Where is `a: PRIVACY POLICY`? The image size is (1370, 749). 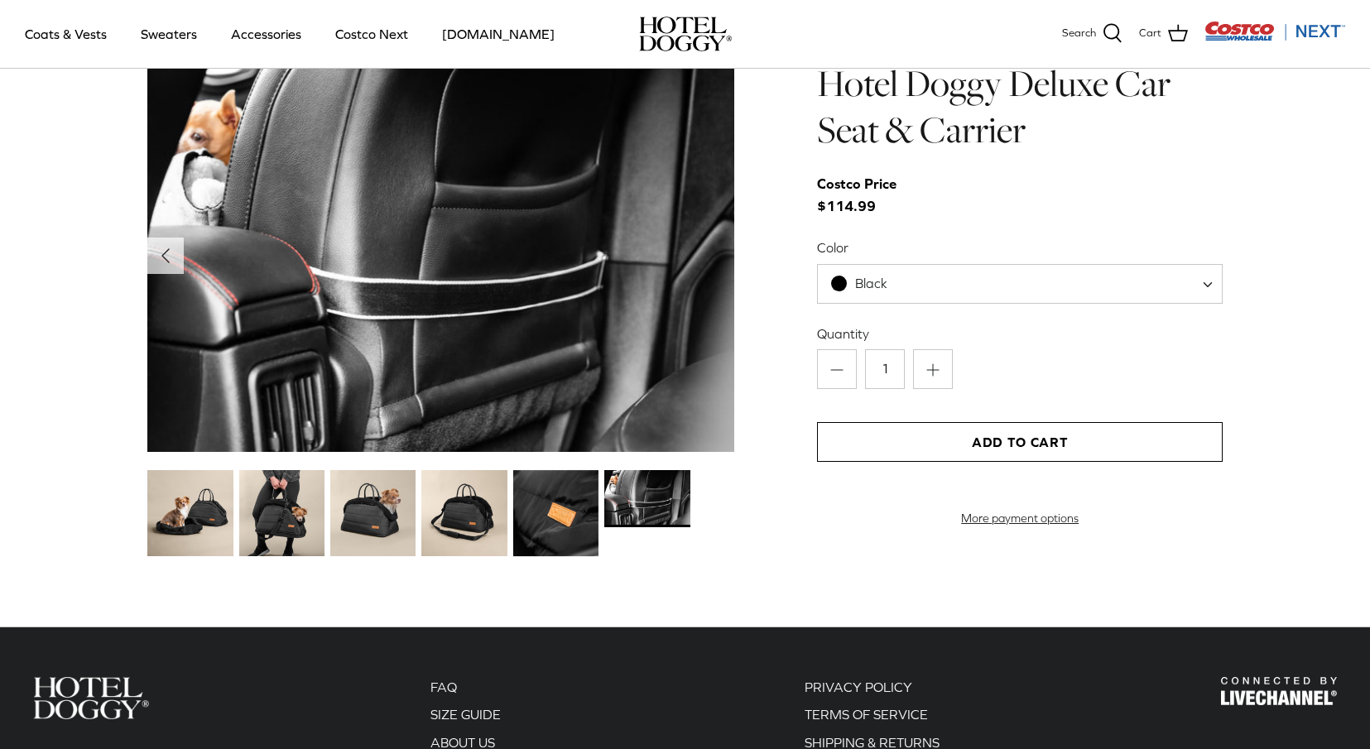
a: PRIVACY POLICY is located at coordinates (859, 687).